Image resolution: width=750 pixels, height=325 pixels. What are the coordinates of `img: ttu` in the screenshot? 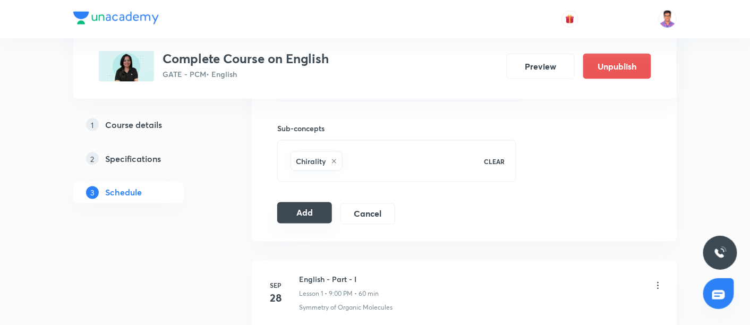 It's located at (720, 253).